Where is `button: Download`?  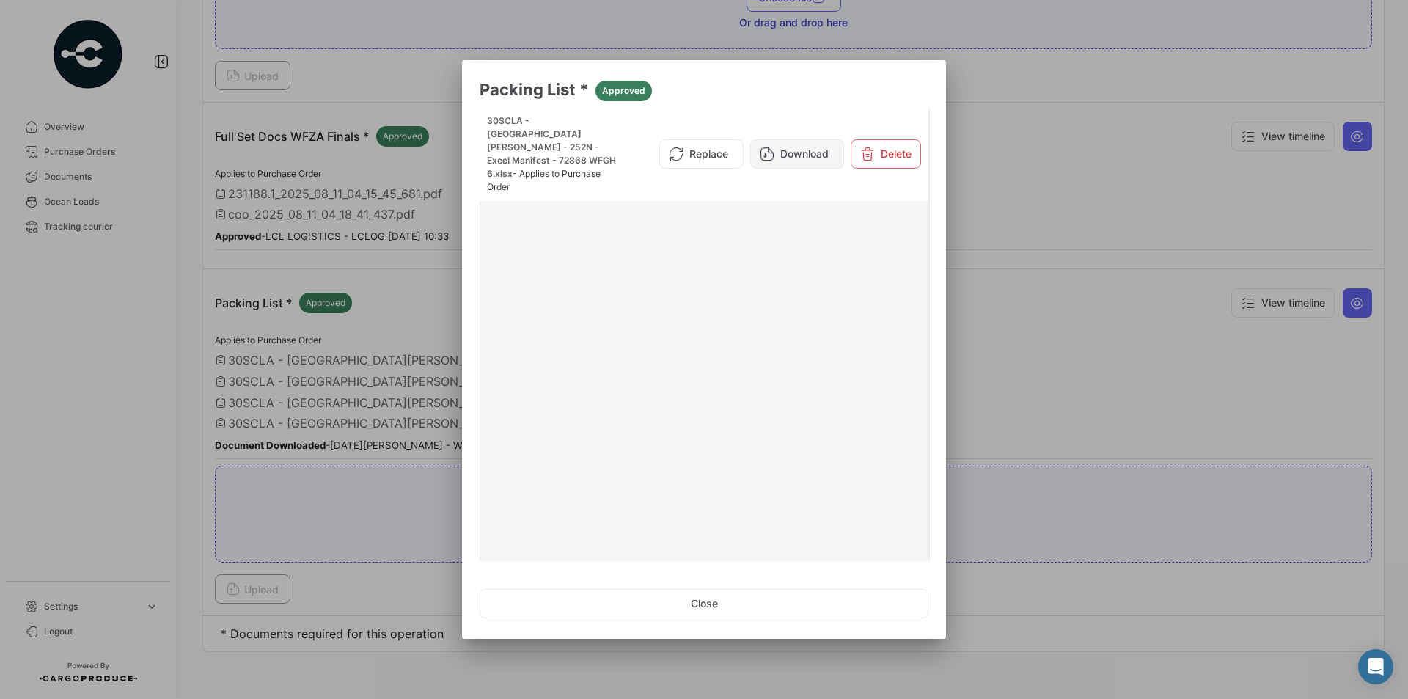
button: Download is located at coordinates (797, 154).